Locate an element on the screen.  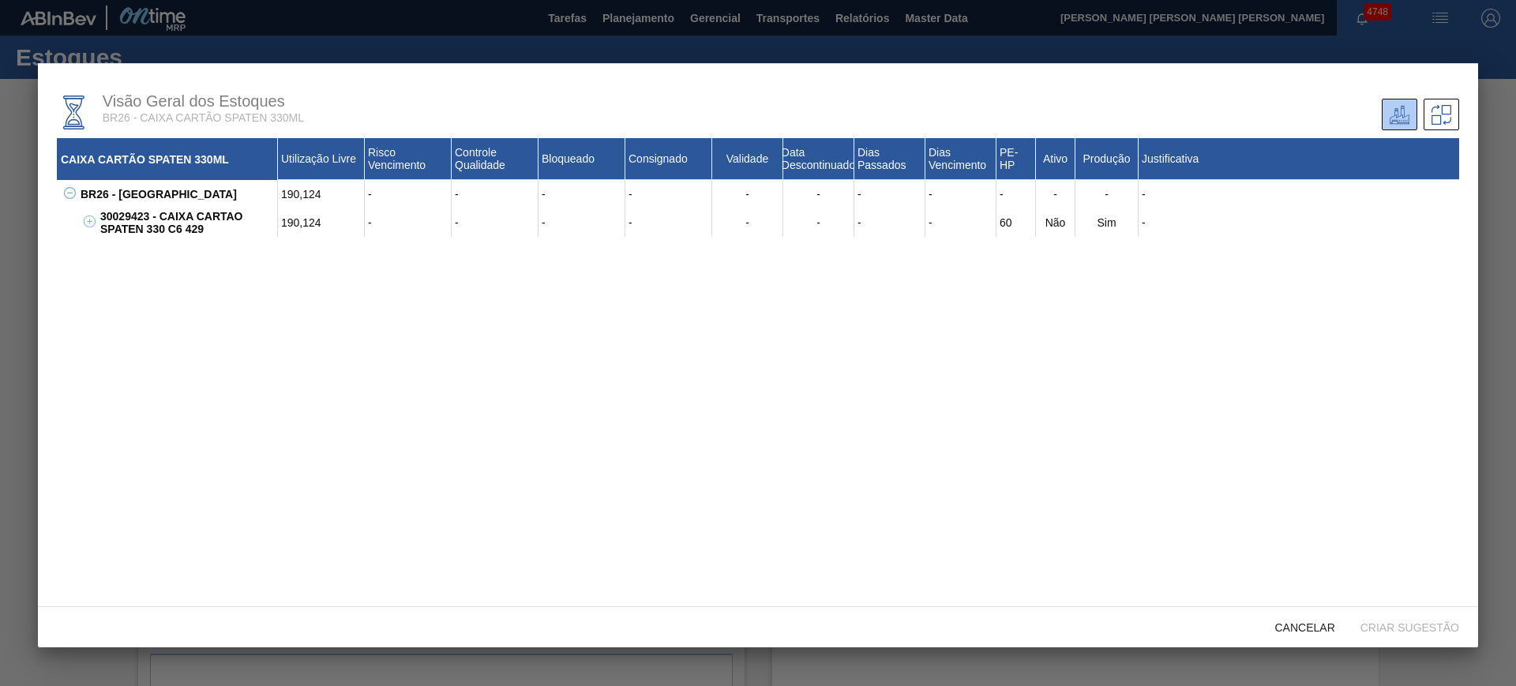
div: Produção is located at coordinates (1107, 159).